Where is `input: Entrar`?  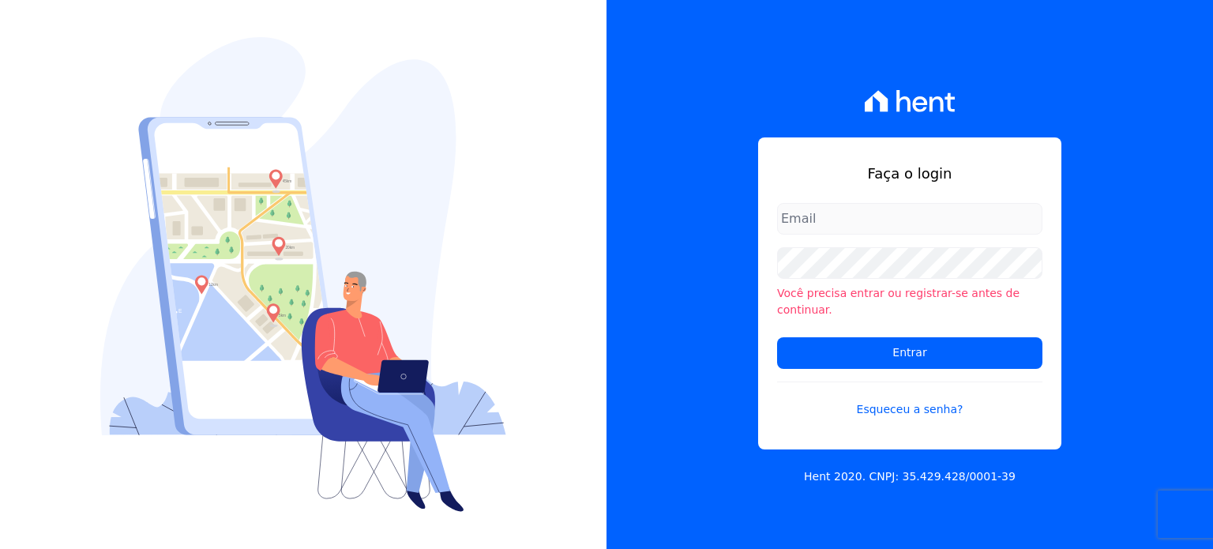
input: Entrar is located at coordinates (909, 353).